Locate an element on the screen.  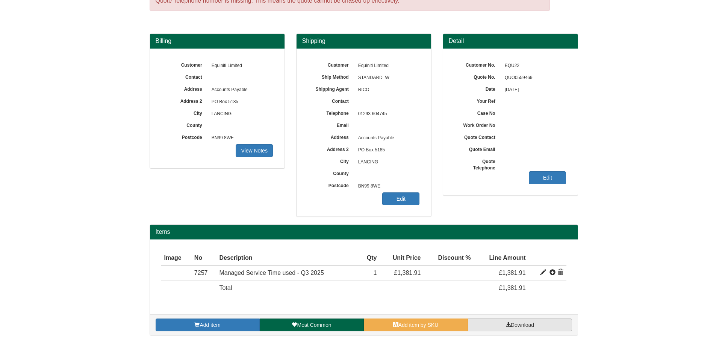
label: Customer No. is located at coordinates (478, 64).